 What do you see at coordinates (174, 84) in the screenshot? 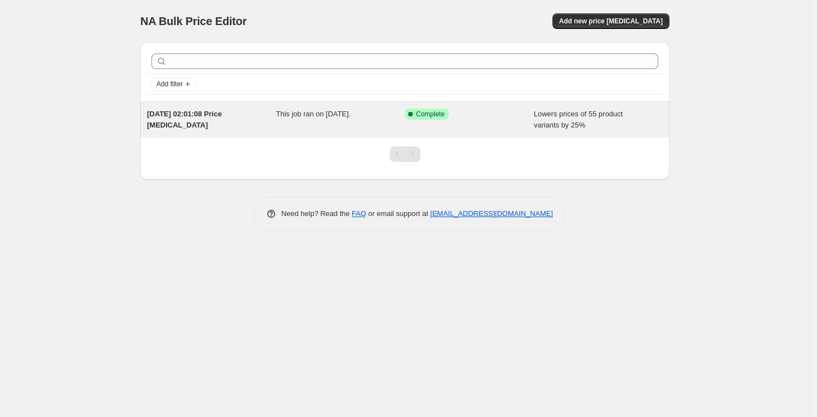
I see `button: Add filter` at bounding box center [174, 84].